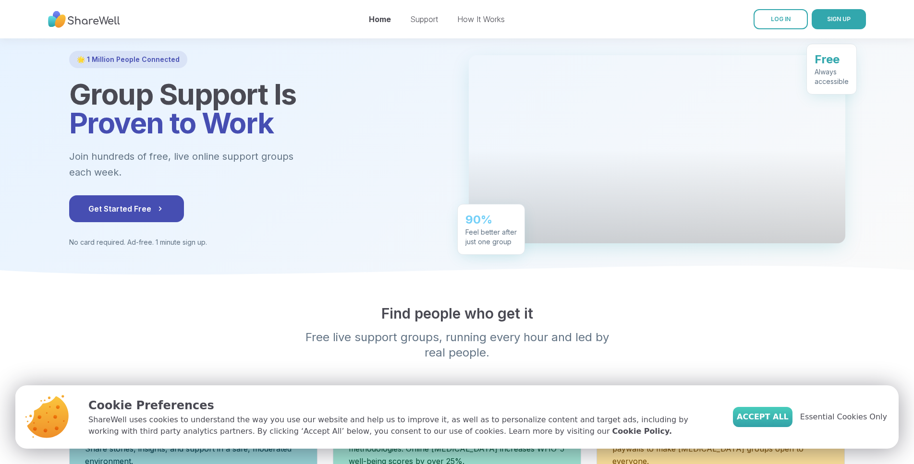  I want to click on div: Feel better after just one group, so click(491, 237).